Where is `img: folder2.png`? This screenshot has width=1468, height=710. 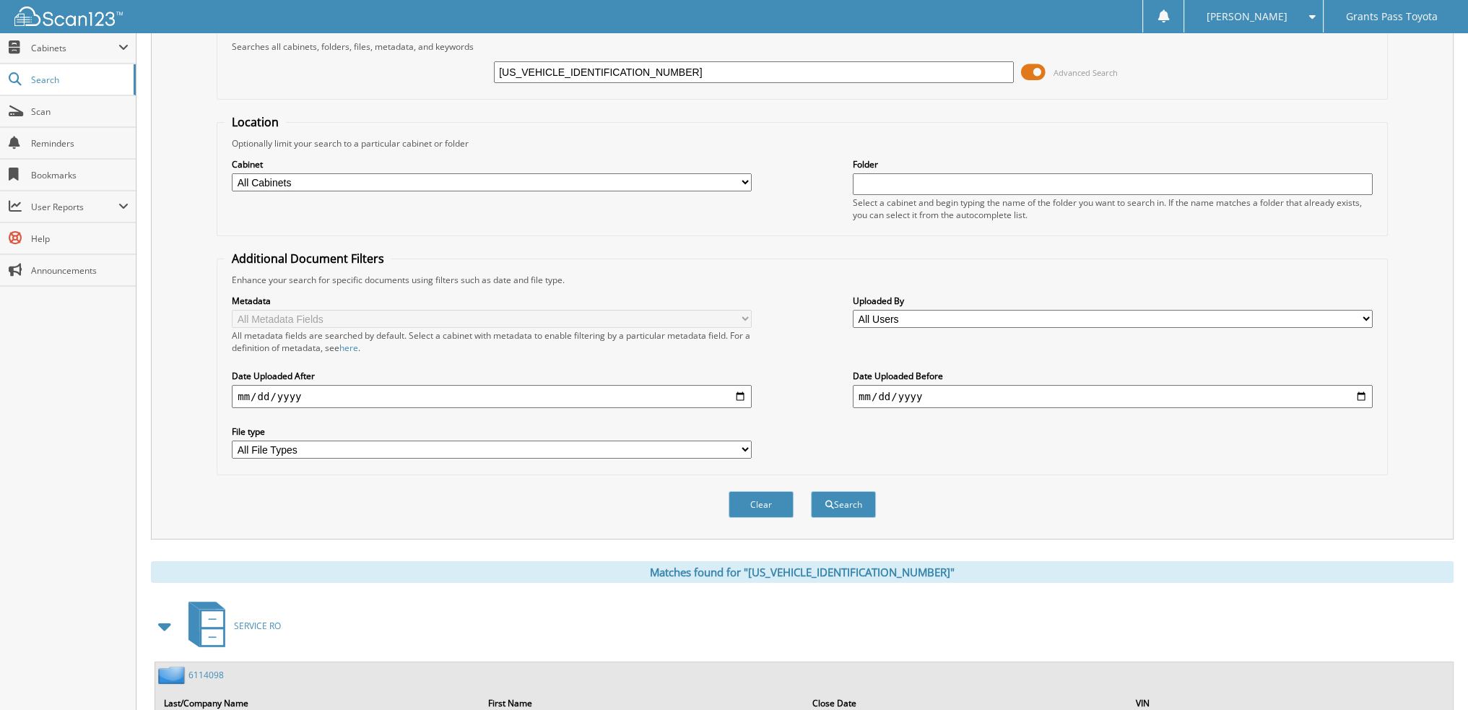
img: folder2.png is located at coordinates (173, 674).